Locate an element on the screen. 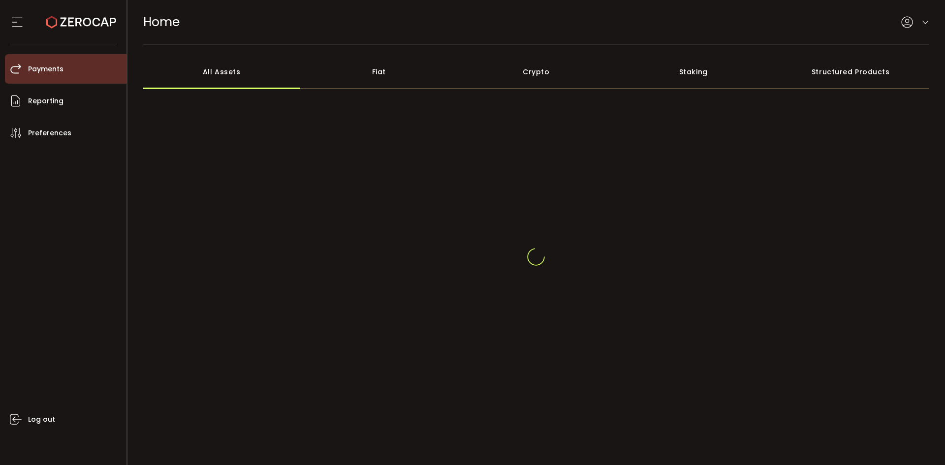  span: Home is located at coordinates (161, 22).